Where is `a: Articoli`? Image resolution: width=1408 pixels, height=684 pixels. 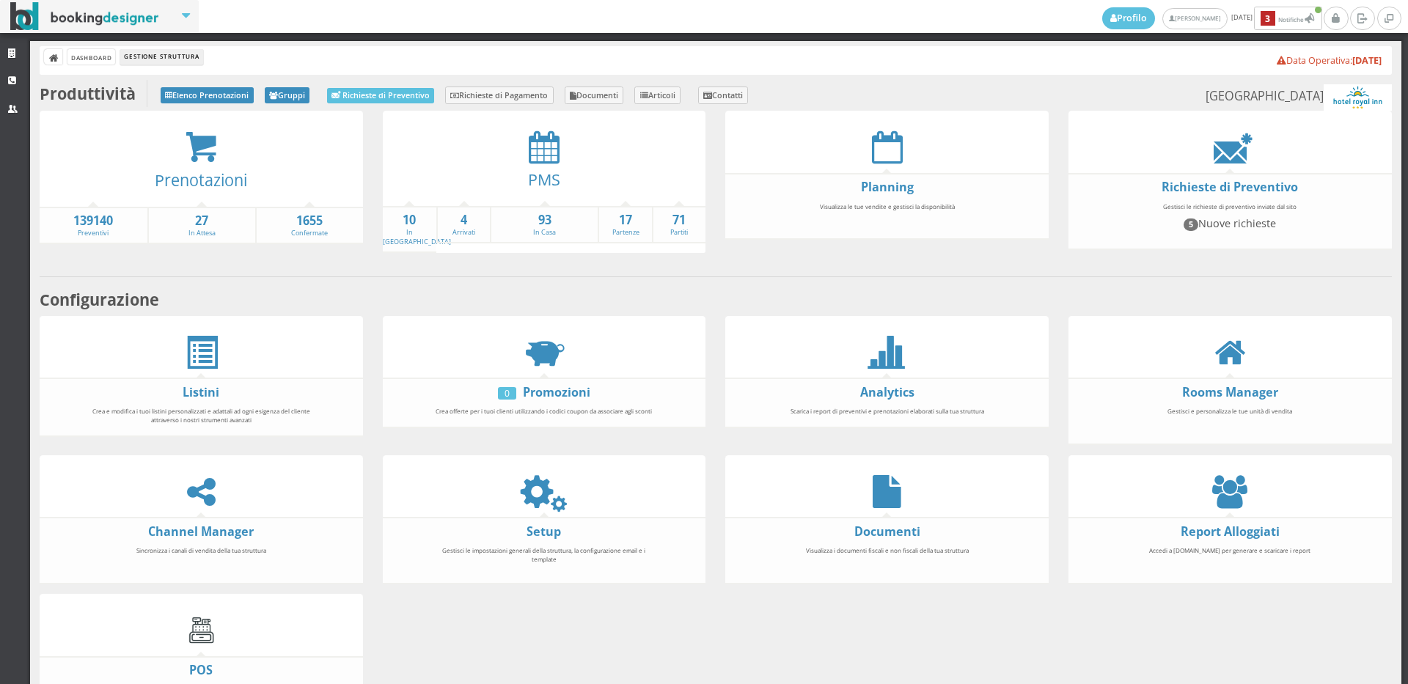
a: Articoli is located at coordinates (657, 95).